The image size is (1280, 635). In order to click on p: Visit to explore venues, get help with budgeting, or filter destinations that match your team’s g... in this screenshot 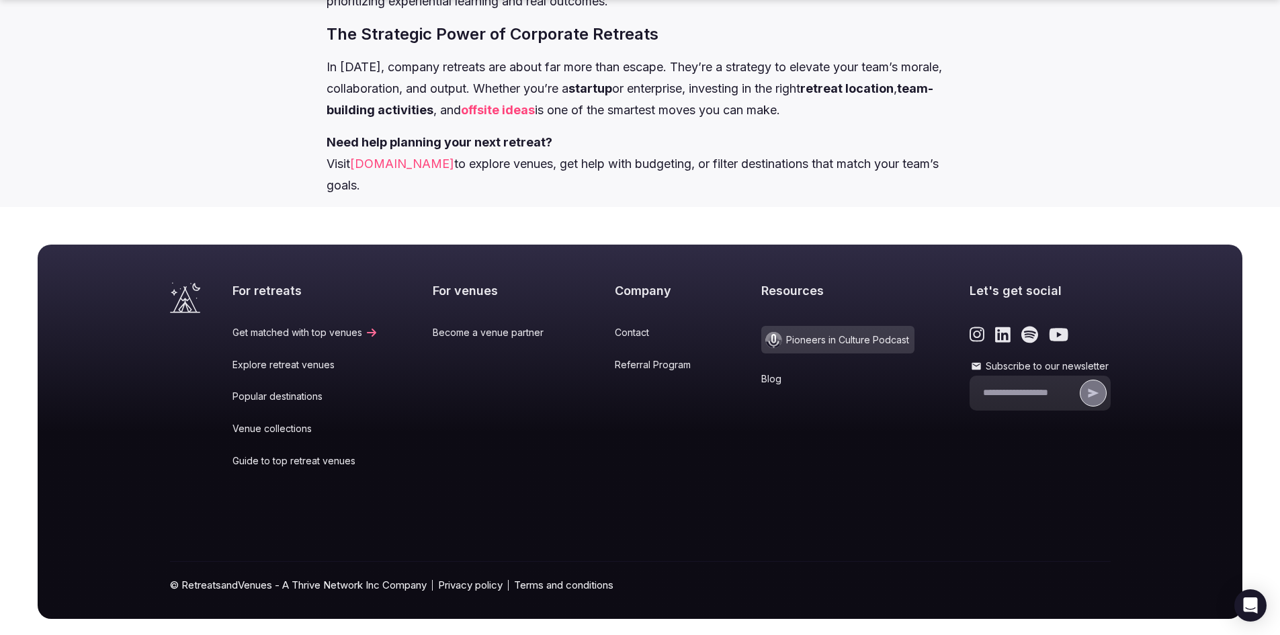, I will do `click(640, 164)`.